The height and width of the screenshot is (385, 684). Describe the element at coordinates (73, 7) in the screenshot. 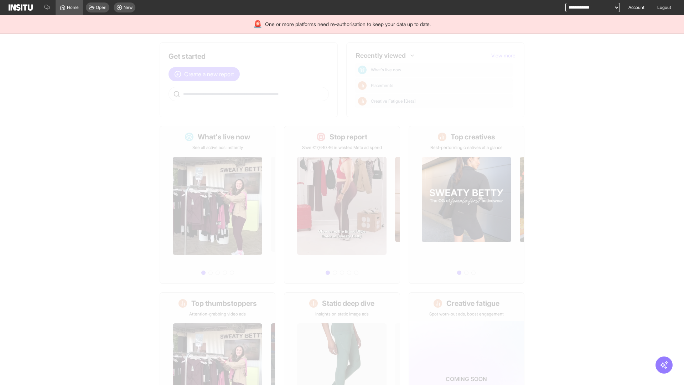

I see `span: Home` at that location.